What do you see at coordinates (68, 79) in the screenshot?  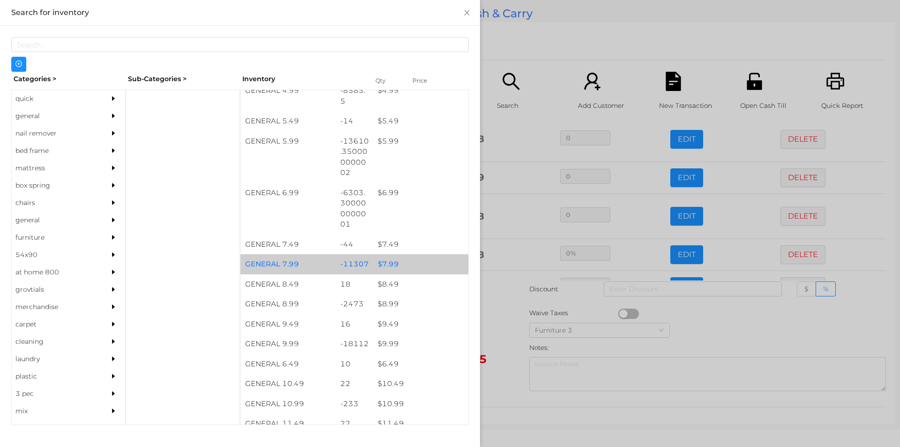 I see `div: Categories >` at bounding box center [68, 79].